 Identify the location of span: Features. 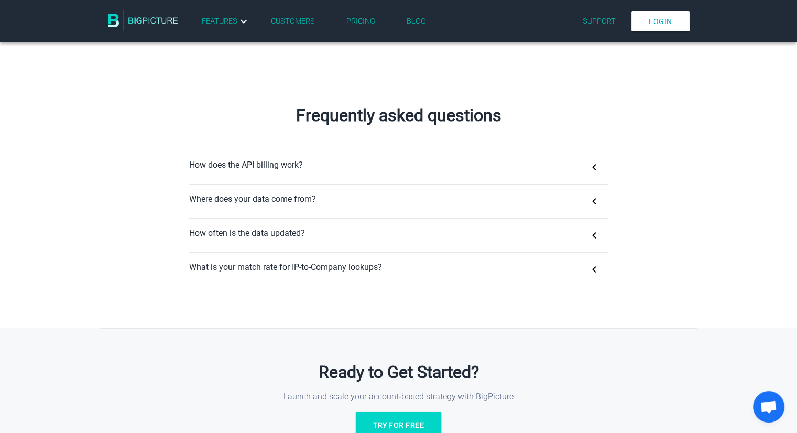
(226, 21).